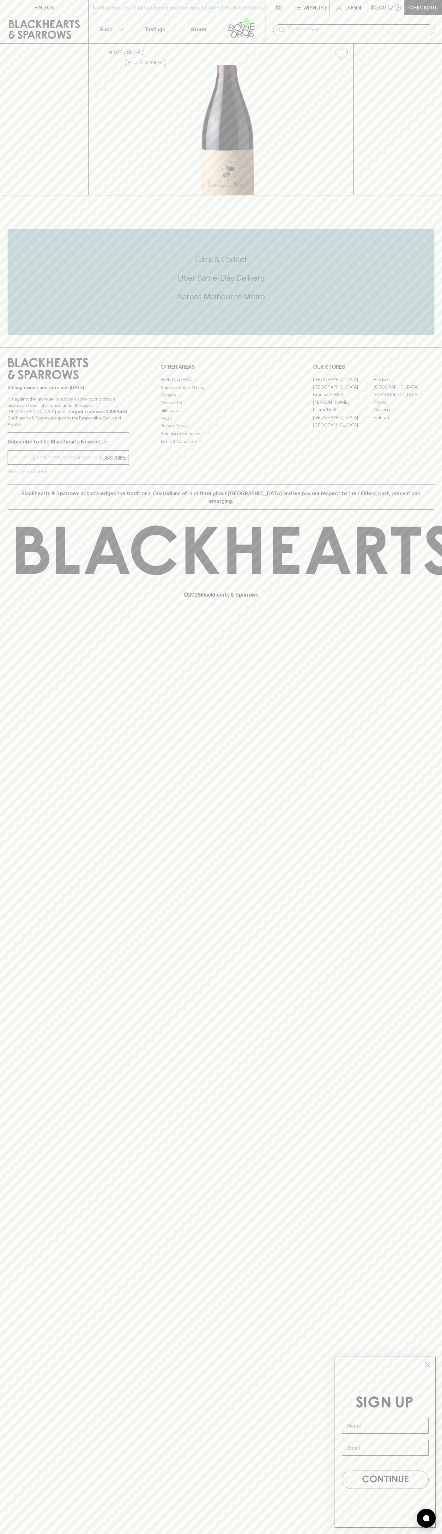 This screenshot has width=442, height=1534. Describe the element at coordinates (68, 442) in the screenshot. I see `p: Subscribe to The Blackhearts Newsletter` at that location.